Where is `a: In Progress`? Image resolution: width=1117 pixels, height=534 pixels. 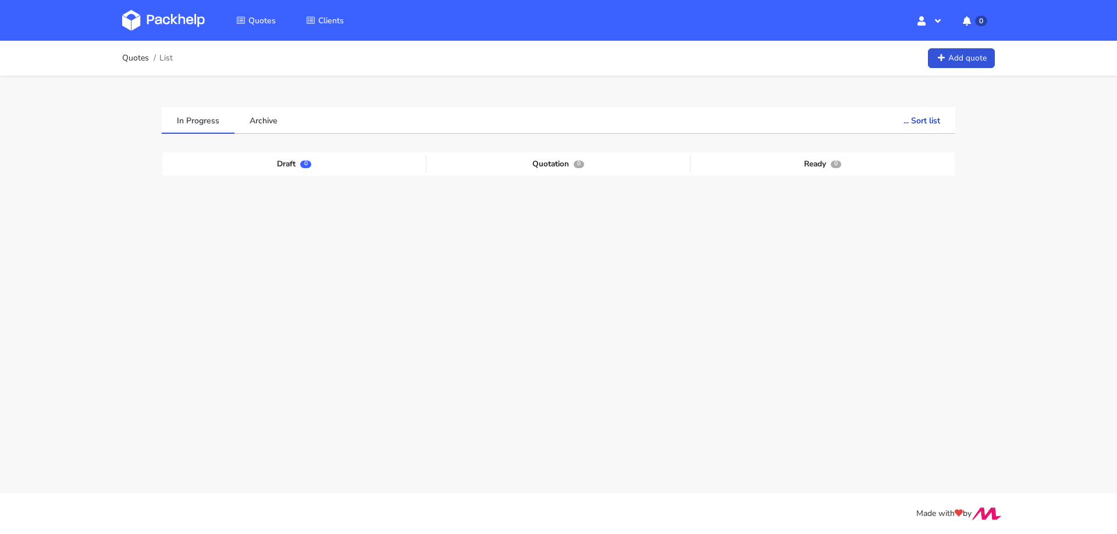 a: In Progress is located at coordinates (198, 120).